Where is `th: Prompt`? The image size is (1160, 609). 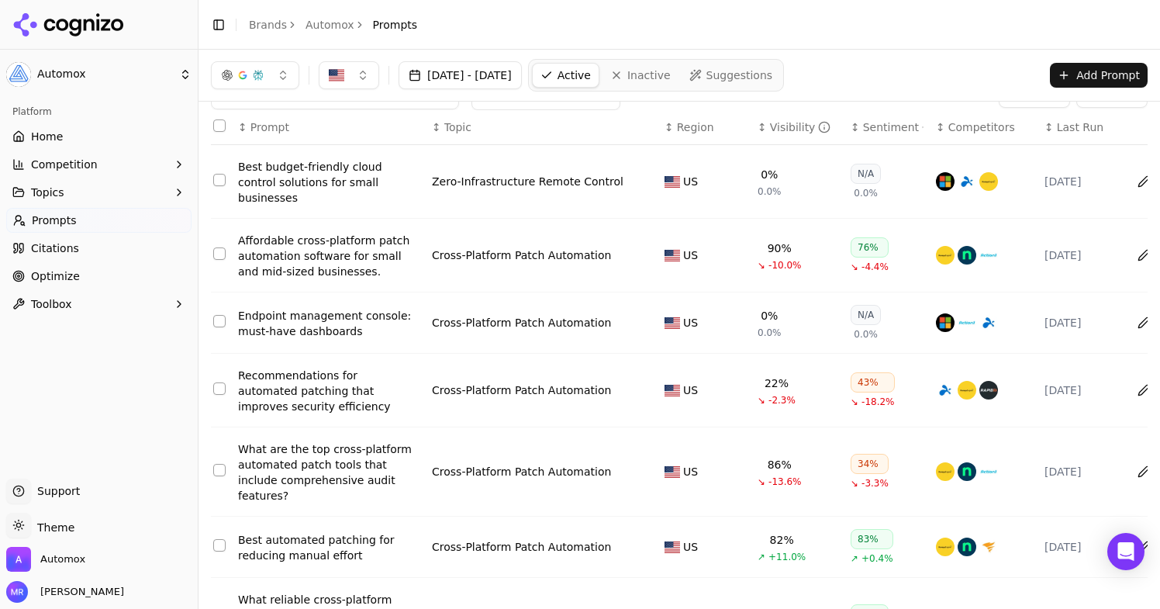
th: Prompt is located at coordinates (329, 127).